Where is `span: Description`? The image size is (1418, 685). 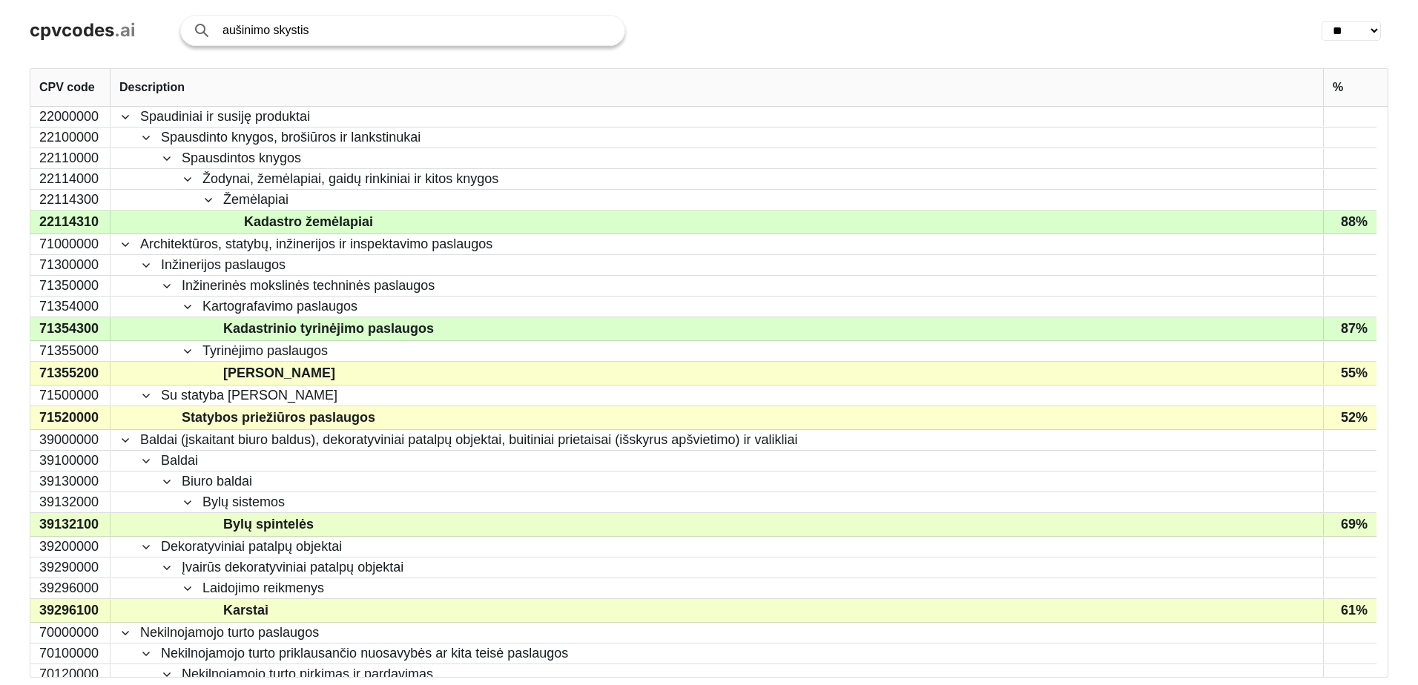 span: Description is located at coordinates (152, 87).